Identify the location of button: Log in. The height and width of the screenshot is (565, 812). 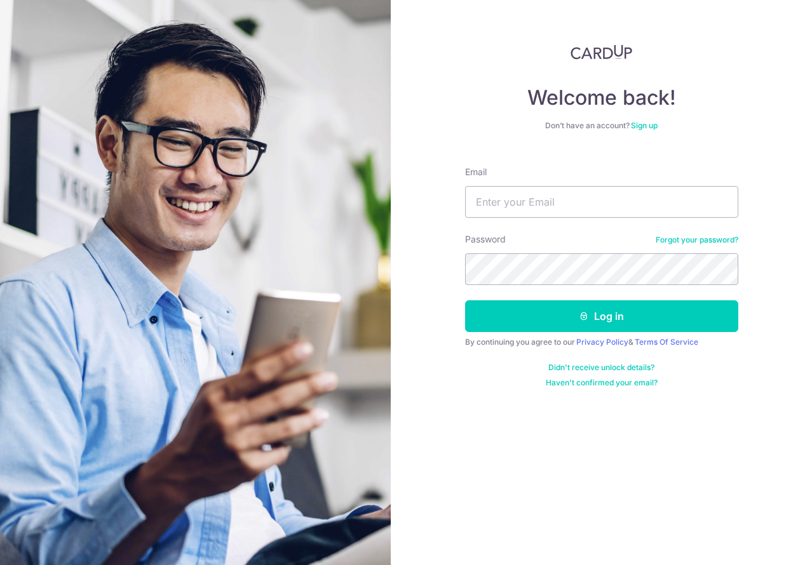
(602, 316).